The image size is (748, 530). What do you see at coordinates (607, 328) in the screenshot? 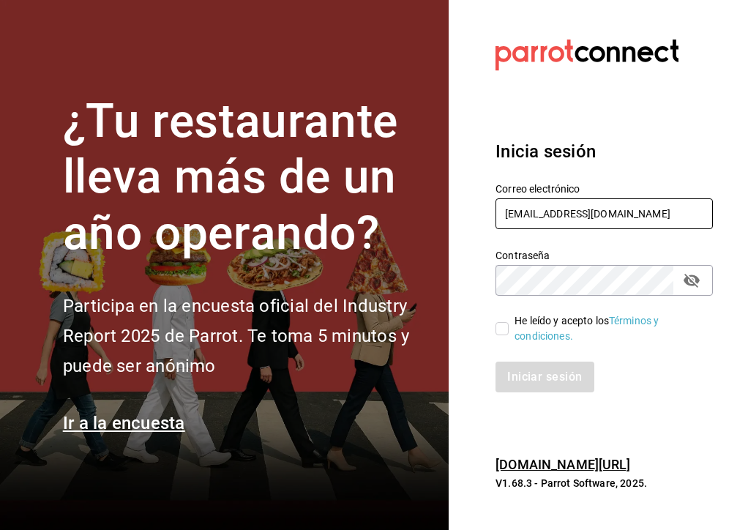
I see `div: He leído y acepto los` at bounding box center [607, 328].